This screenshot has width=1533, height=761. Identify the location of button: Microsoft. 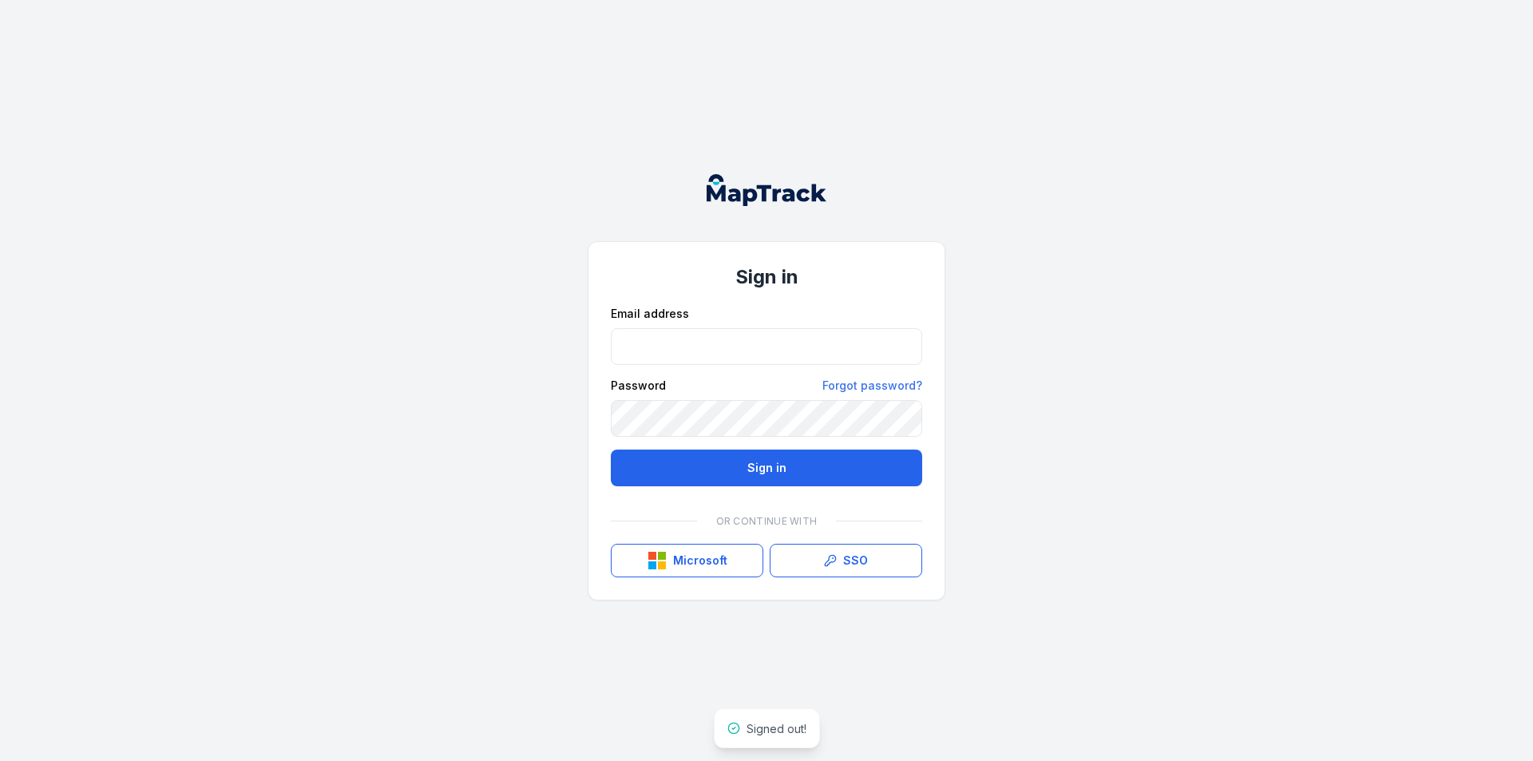
(687, 561).